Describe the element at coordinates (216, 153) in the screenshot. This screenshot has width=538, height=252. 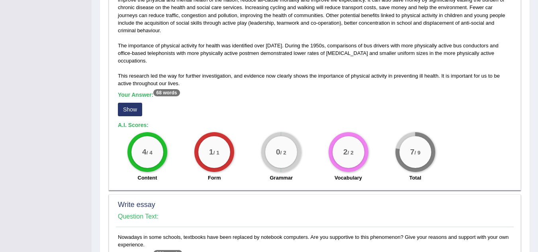
I see `small: / 1` at that location.